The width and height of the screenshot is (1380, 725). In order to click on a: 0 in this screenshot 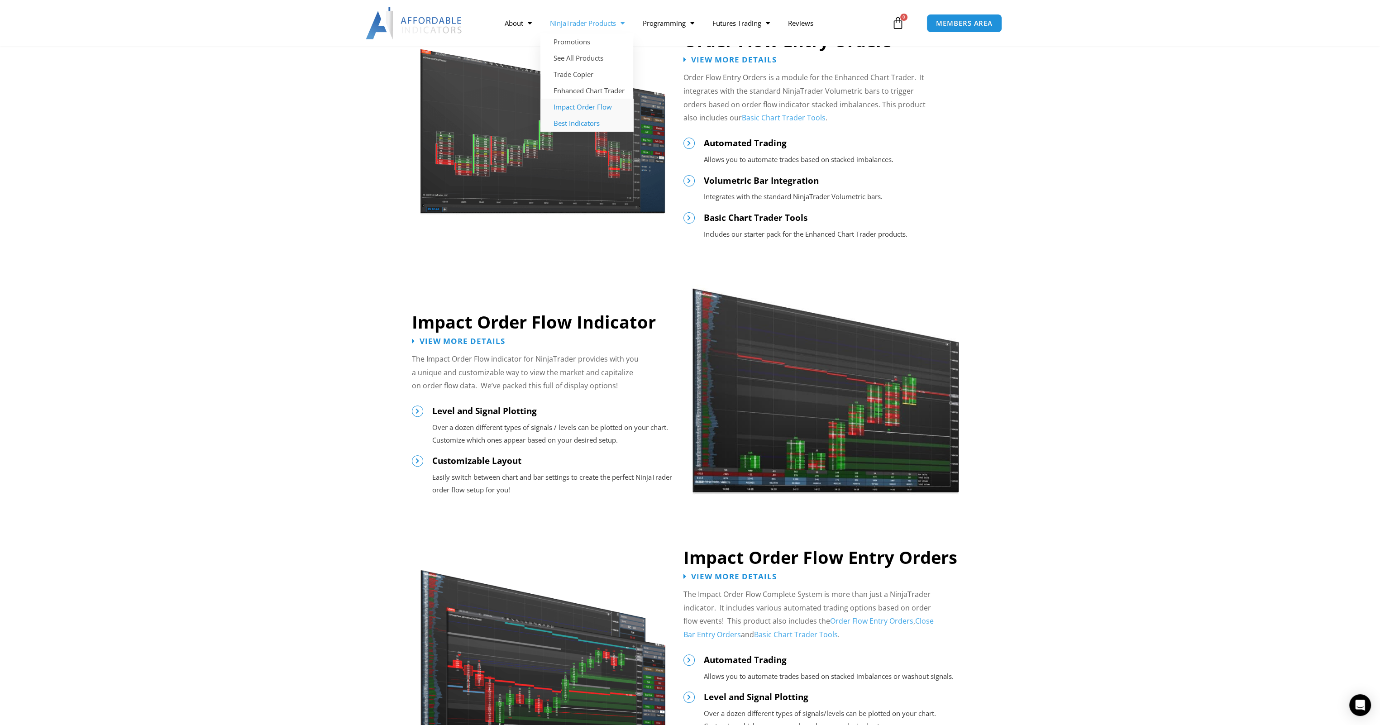, I will do `click(898, 23)`.